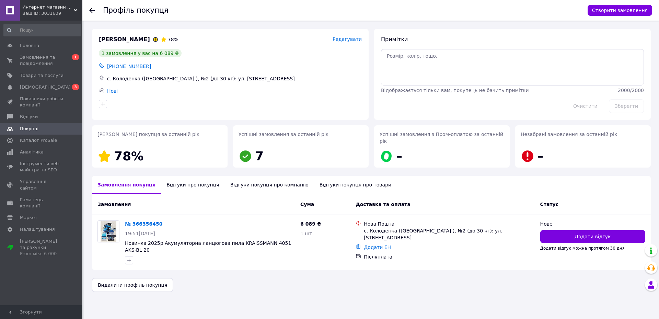  What do you see at coordinates (259, 156) in the screenshot?
I see `span: 7` at bounding box center [259, 156].